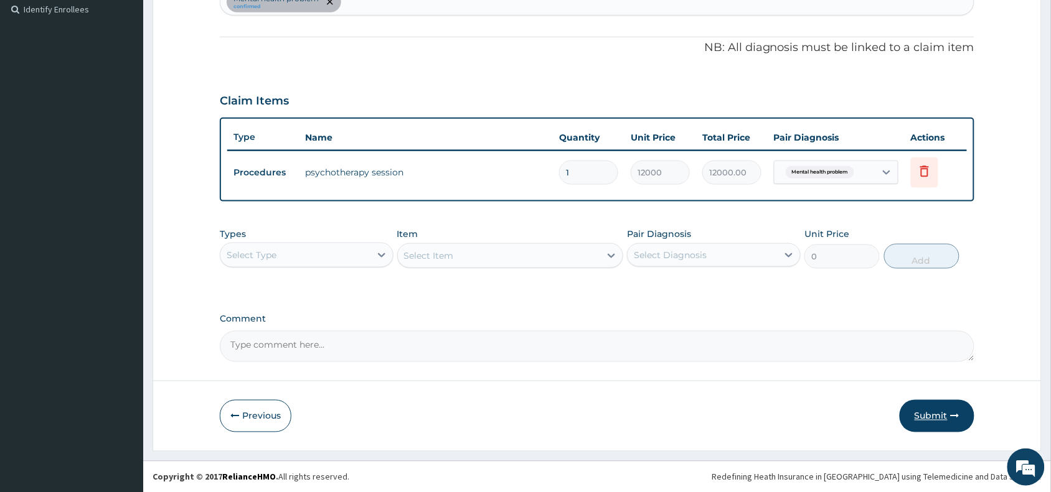  What do you see at coordinates (731, 138) in the screenshot?
I see `th: Total Price` at bounding box center [731, 138].